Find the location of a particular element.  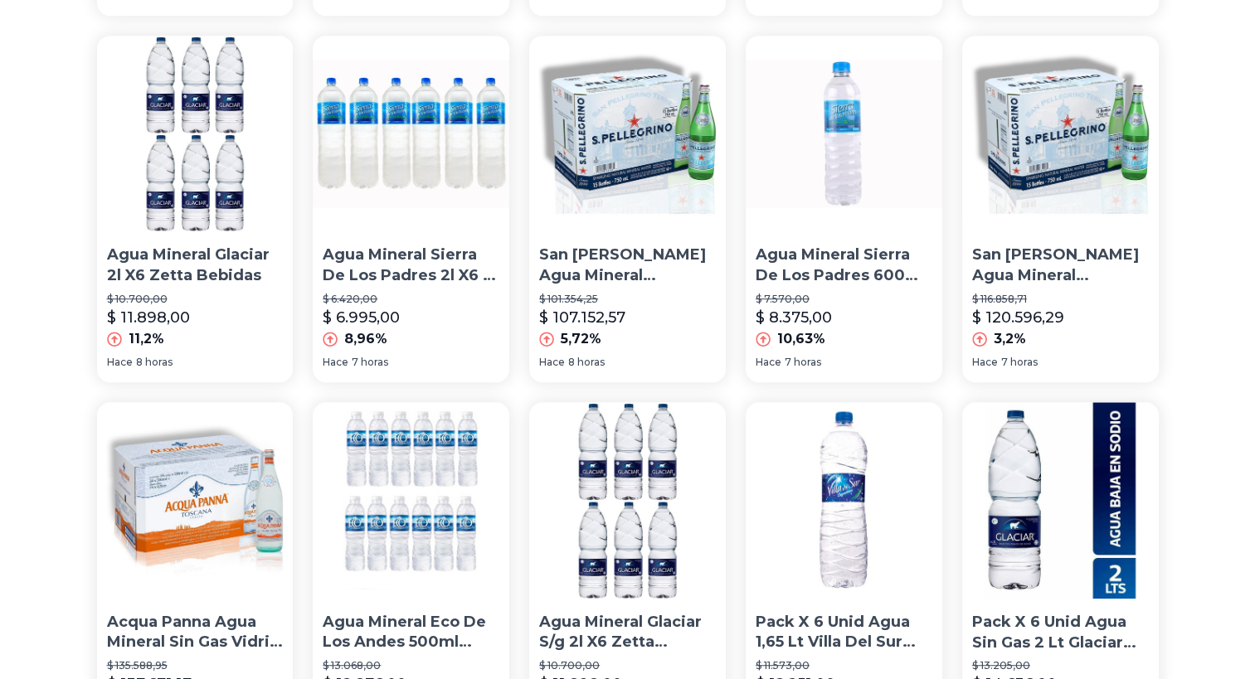

p: Acqua Panna Agua Mineral Sin Gas Vidrio Caja X24u 505cc is located at coordinates (195, 633).